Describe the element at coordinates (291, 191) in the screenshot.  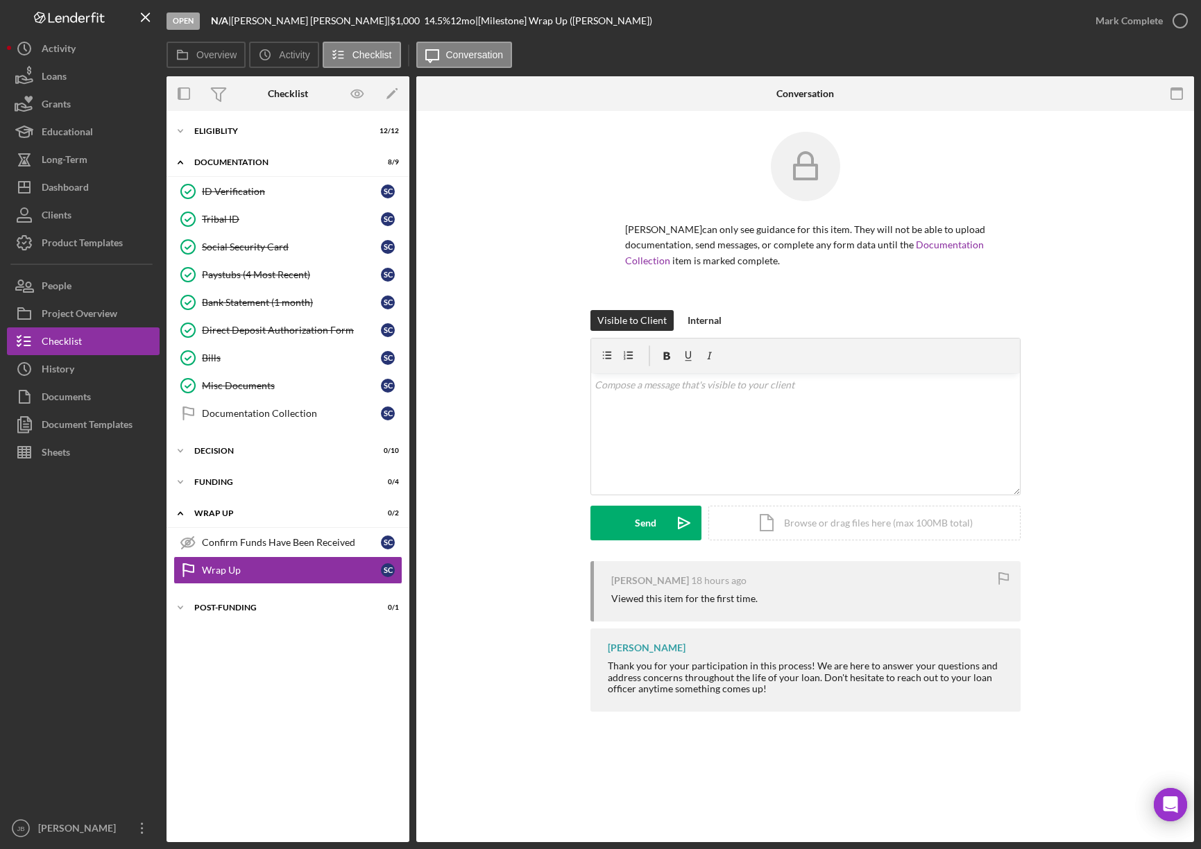
I see `div: ID Verification` at that location.